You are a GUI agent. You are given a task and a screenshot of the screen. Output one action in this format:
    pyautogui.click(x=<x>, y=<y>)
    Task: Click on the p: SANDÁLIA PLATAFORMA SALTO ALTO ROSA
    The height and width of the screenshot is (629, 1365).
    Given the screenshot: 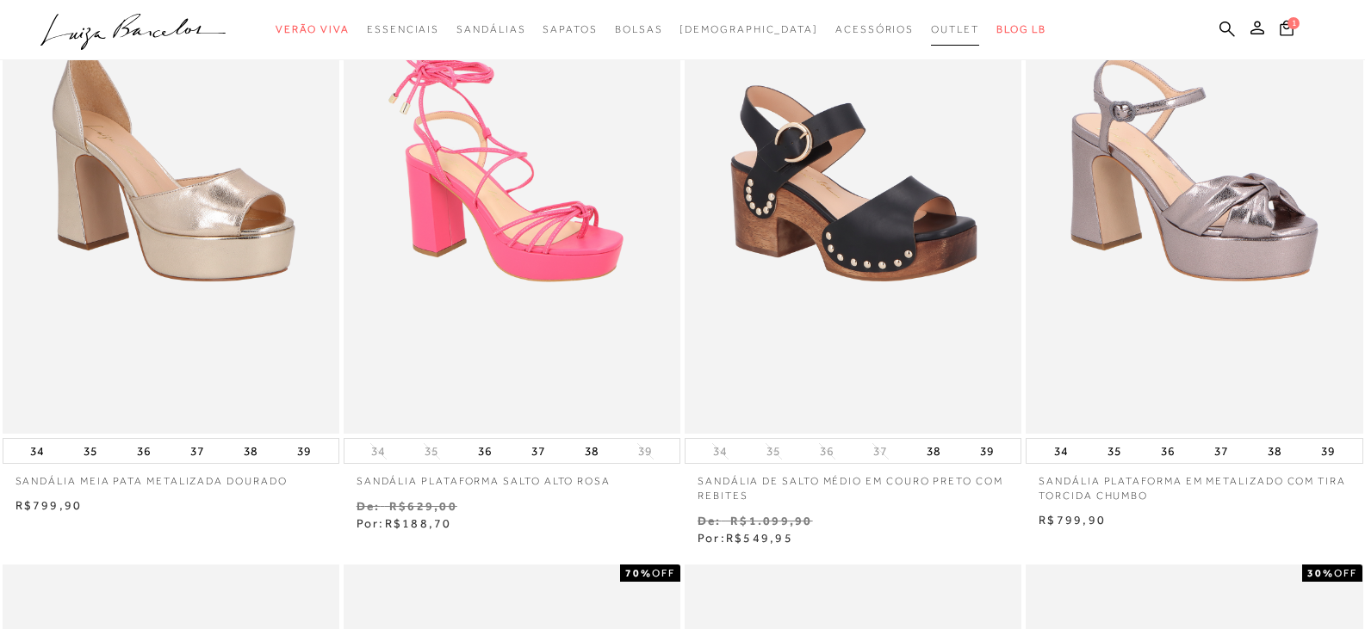 What is the action you would take?
    pyautogui.click(x=511, y=476)
    